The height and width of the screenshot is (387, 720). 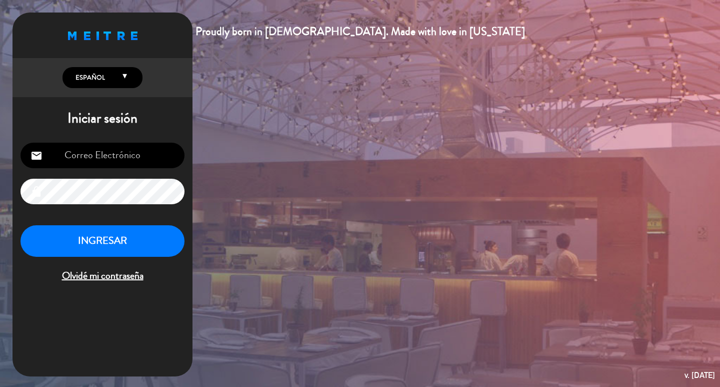 What do you see at coordinates (89, 78) in the screenshot?
I see `span: Español` at bounding box center [89, 78].